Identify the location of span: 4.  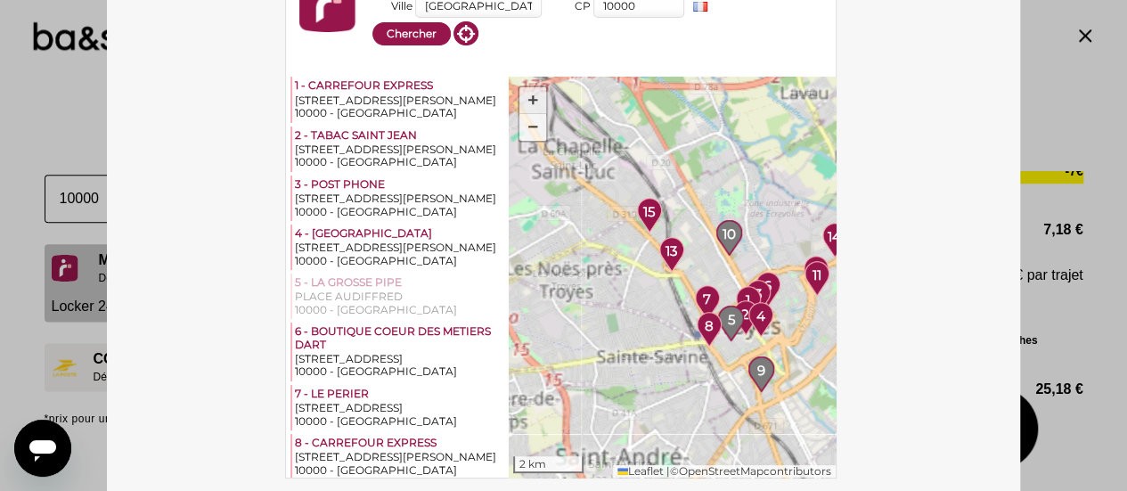
(760, 316).